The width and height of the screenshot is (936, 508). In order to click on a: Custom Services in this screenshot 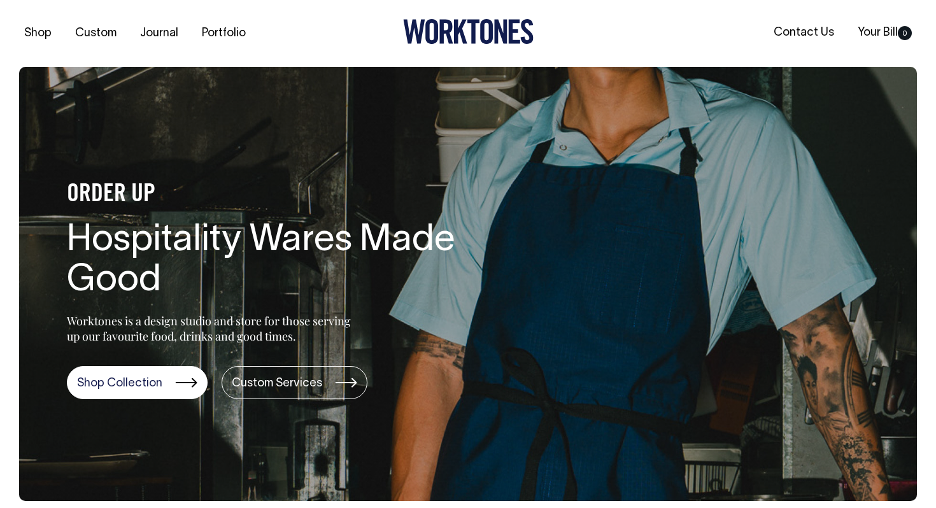, I will do `click(294, 383)`.